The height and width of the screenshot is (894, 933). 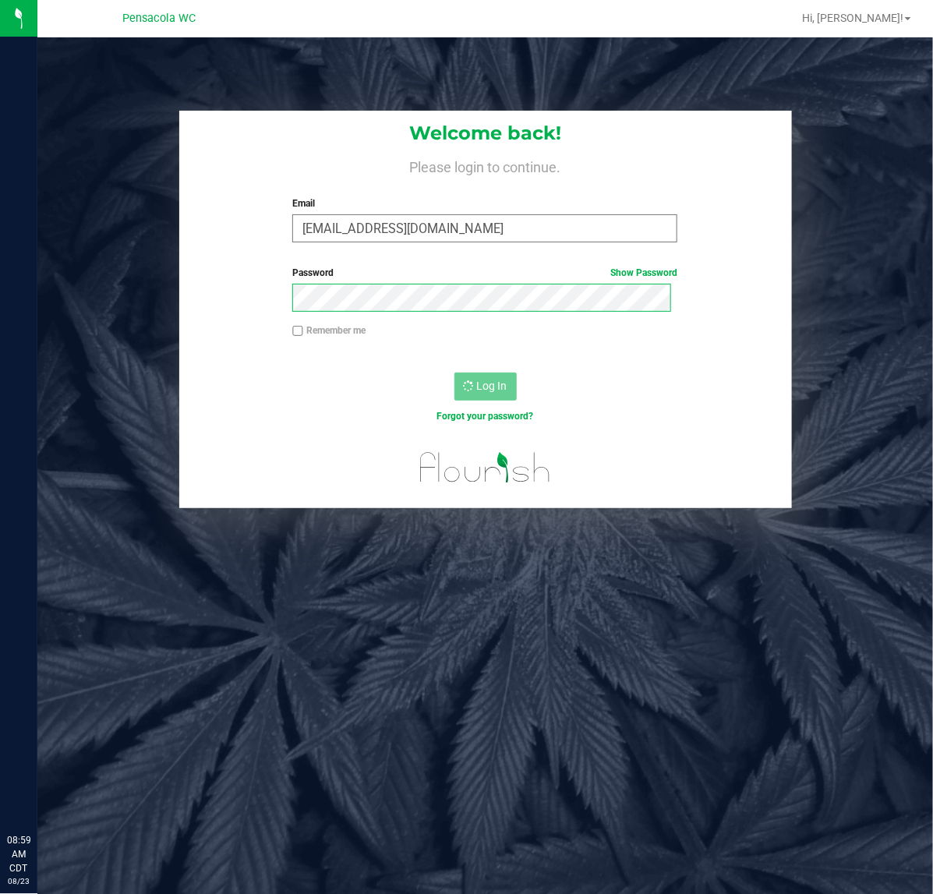 I want to click on h1: Welcome back!, so click(x=486, y=133).